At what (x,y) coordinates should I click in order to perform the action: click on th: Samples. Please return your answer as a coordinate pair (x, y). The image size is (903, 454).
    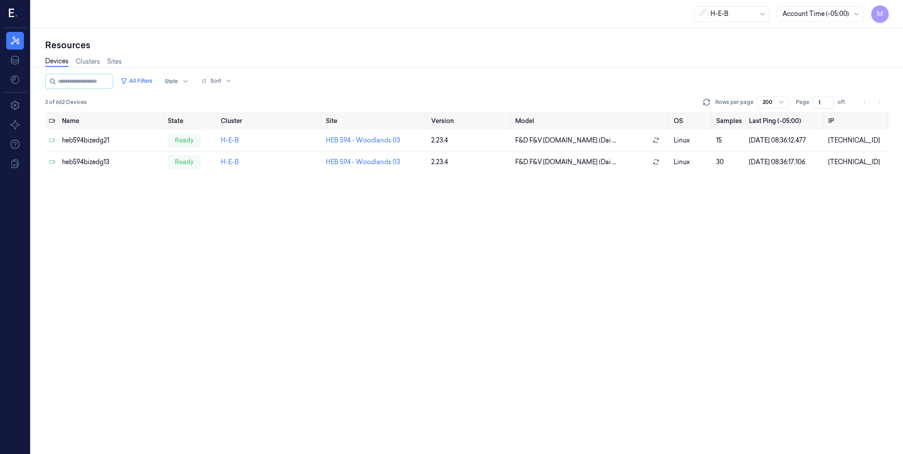
    Looking at the image, I should click on (729, 121).